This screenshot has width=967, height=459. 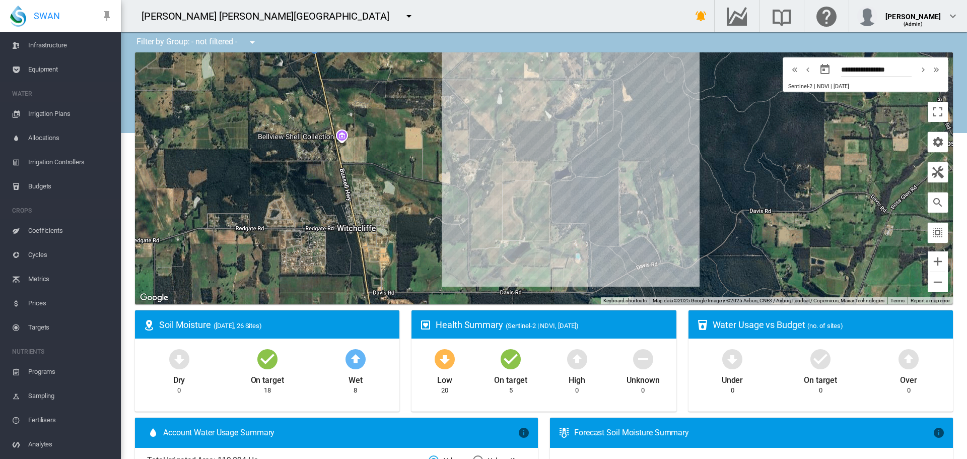 I want to click on div: Wet, so click(x=355, y=378).